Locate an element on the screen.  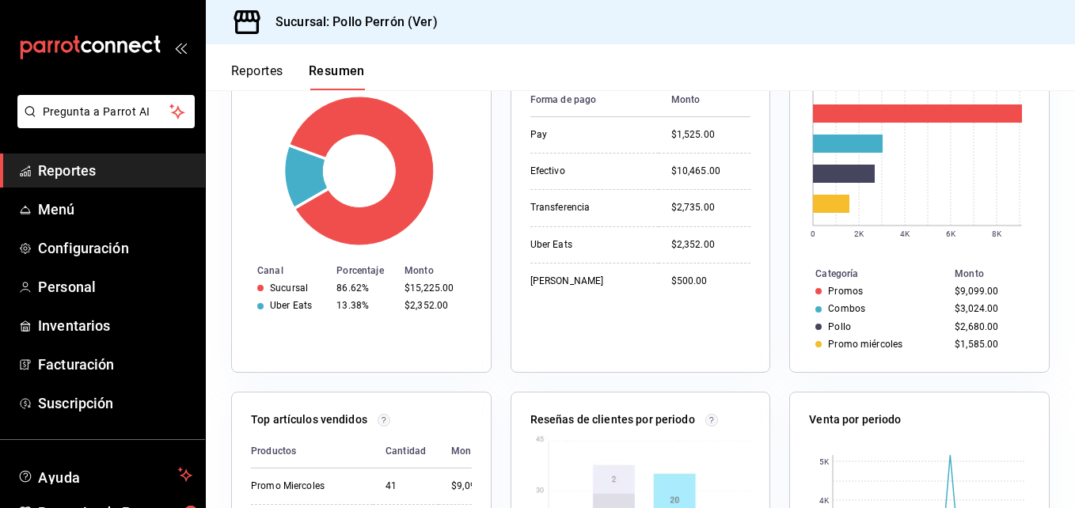
span: Configuración is located at coordinates (115, 248).